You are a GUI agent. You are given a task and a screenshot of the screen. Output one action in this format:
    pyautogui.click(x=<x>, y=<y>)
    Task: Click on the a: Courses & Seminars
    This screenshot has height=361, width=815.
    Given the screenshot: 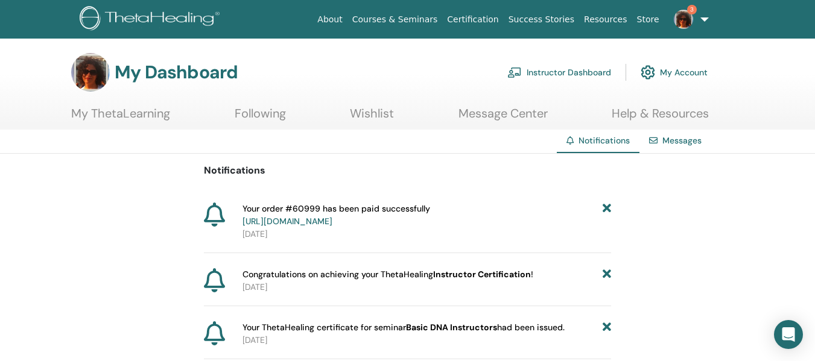 What is the action you would take?
    pyautogui.click(x=395, y=19)
    